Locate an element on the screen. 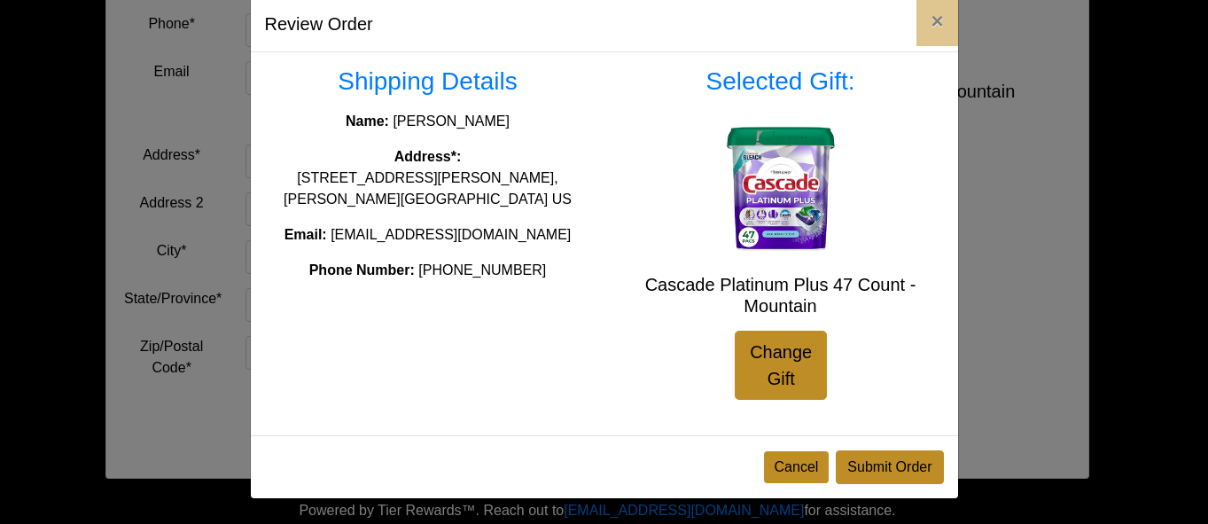  strong: Email: is located at coordinates (306, 234).